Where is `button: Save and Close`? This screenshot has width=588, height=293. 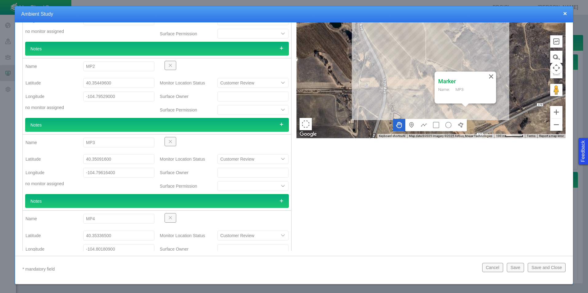 button: Save and Close is located at coordinates (546, 268).